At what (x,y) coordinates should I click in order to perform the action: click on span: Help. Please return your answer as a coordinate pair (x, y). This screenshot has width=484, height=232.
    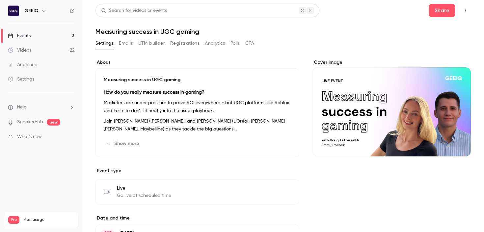
    Looking at the image, I should click on (22, 107).